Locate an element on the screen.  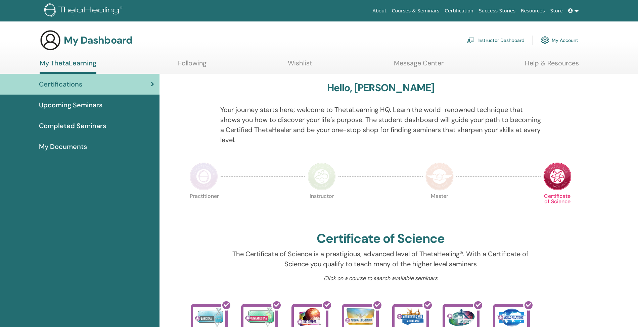
a: Courses & Seminars is located at coordinates (415, 11).